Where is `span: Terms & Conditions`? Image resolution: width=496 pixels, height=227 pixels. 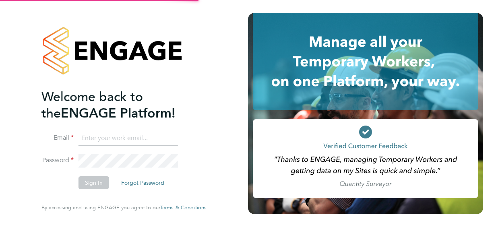
span: Terms & Conditions is located at coordinates (183, 208).